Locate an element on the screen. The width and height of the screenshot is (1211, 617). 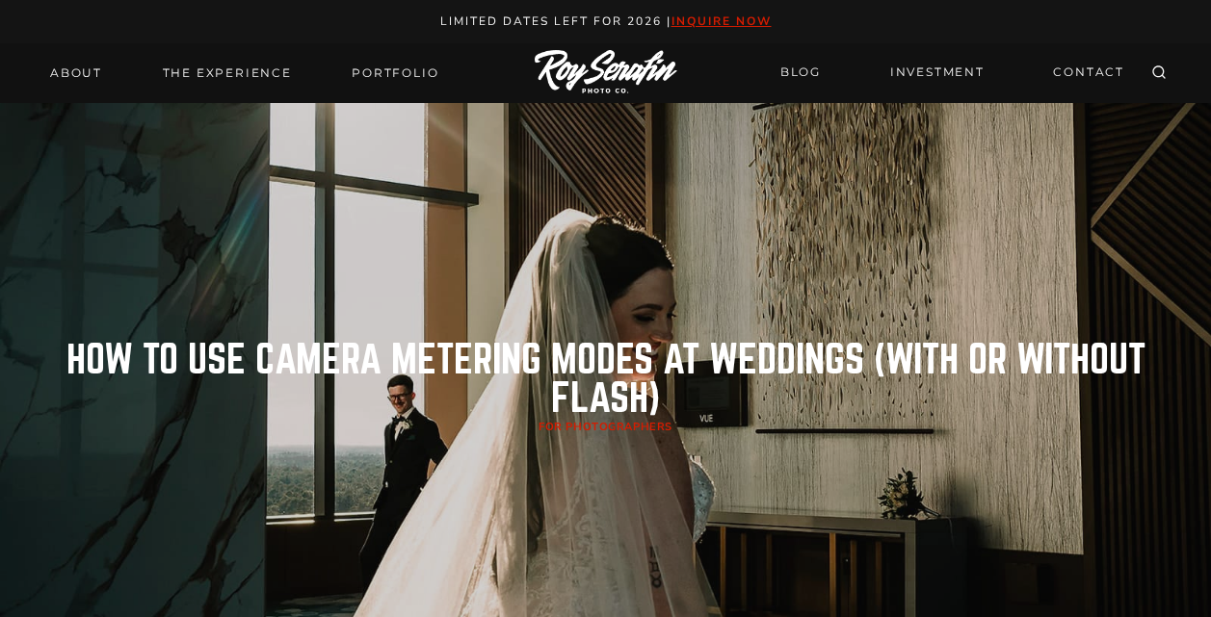
a: About is located at coordinates (76, 73).